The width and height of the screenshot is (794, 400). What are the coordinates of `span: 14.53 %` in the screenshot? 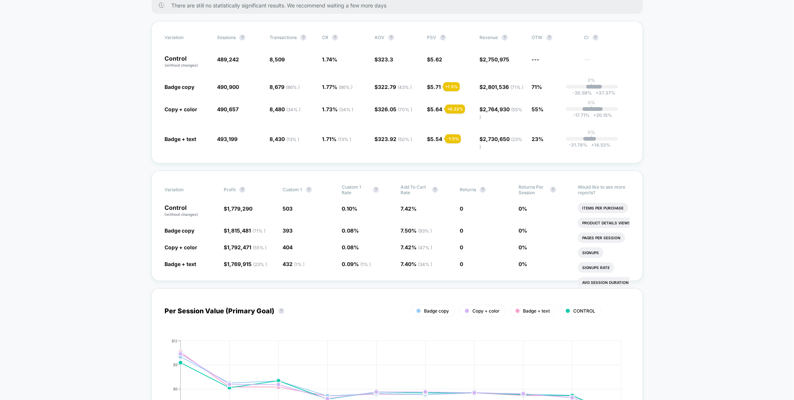 It's located at (599, 145).